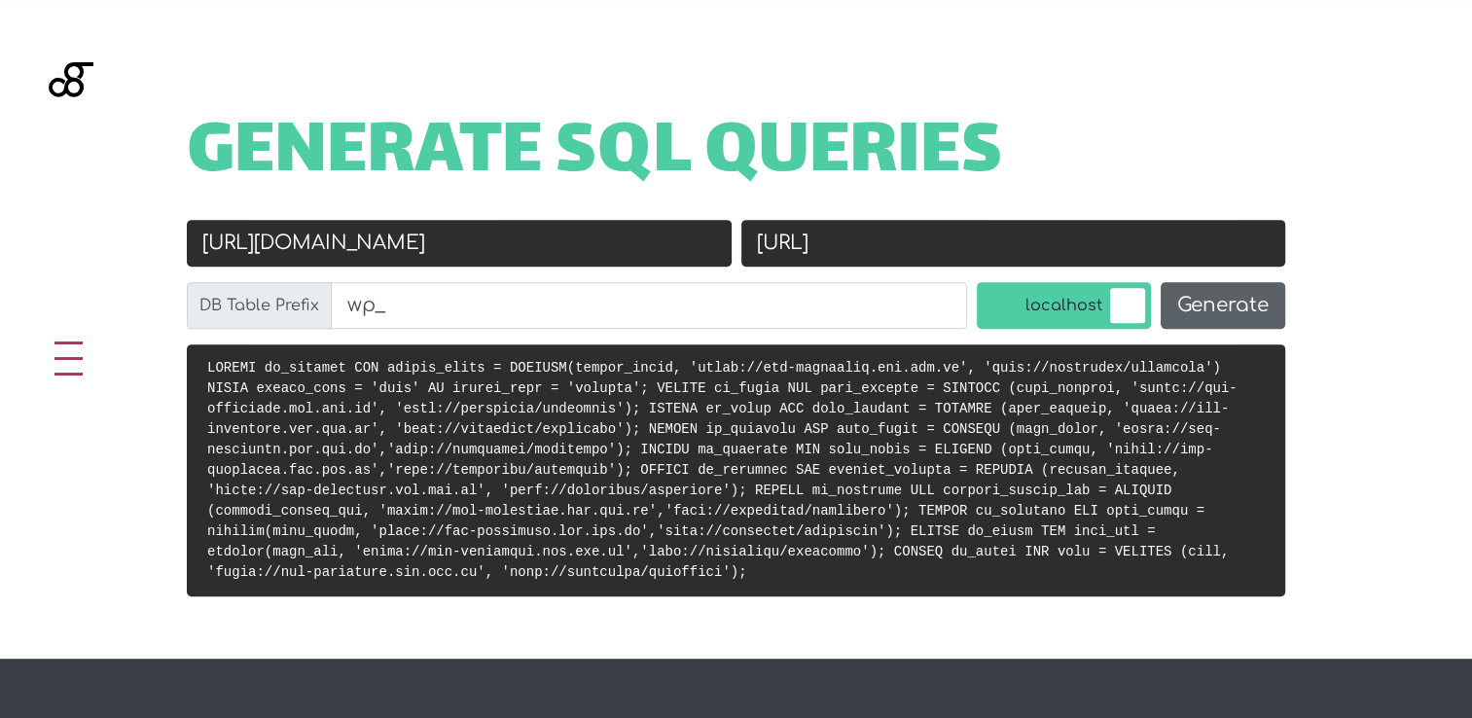 Image resolution: width=1472 pixels, height=718 pixels. What do you see at coordinates (459, 243) in the screenshot?
I see `input: Old URL` at bounding box center [459, 243].